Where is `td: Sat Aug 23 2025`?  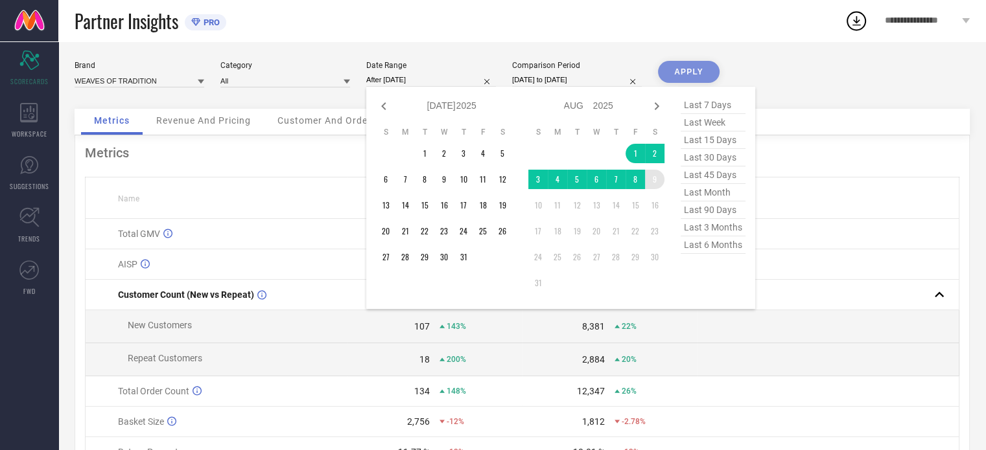 td: Sat Aug 23 2025 is located at coordinates (655, 231).